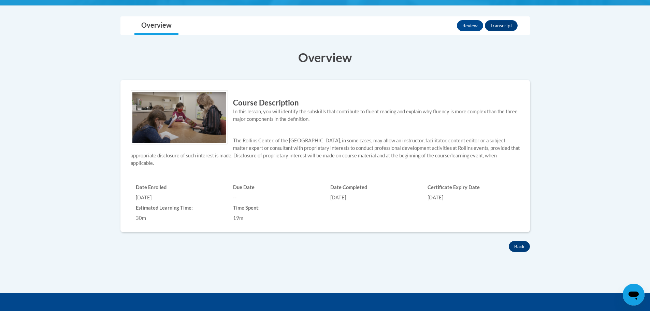 This screenshot has height=311, width=650. What do you see at coordinates (325, 115) in the screenshot?
I see `div: In this lesson, you will identify the subskills that contribute to fluent reading and explain why...` at bounding box center [325, 115].